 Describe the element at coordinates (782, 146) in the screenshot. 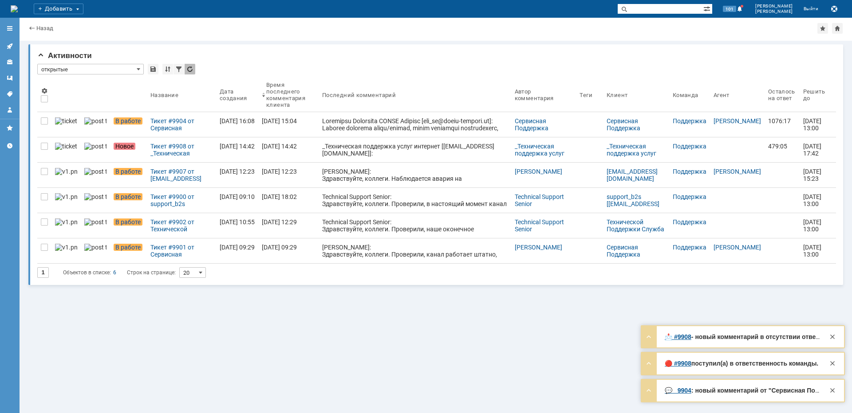

I see `div: 479:05` at that location.